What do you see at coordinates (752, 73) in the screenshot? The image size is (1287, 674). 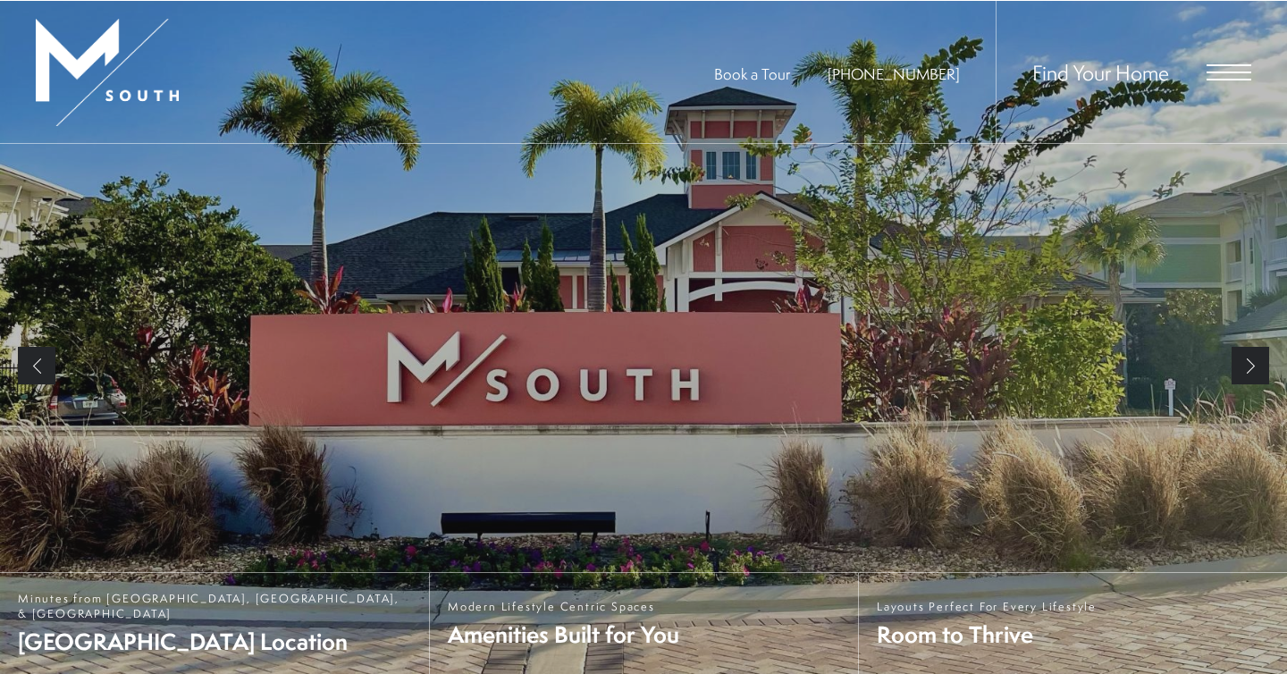 I see `a: Book a Tour` at bounding box center [752, 73].